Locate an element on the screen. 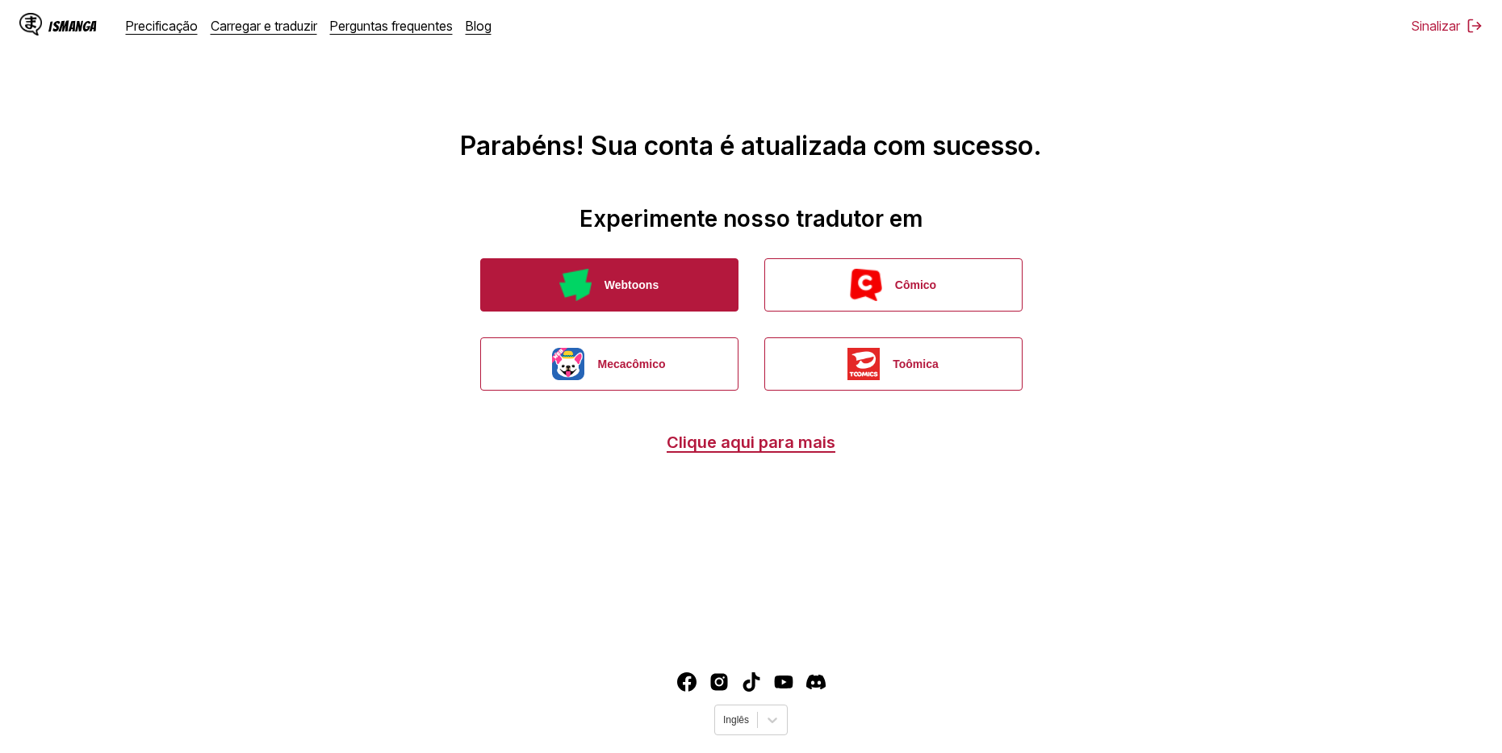  img: IsManga Instagram is located at coordinates (719, 682).